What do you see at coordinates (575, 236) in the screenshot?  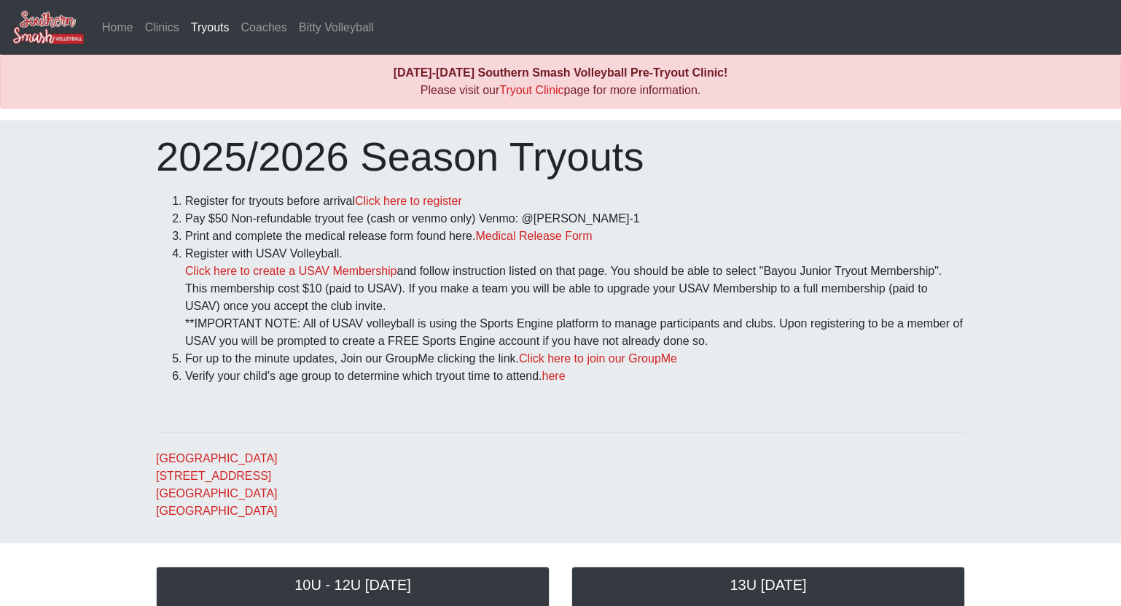 I see `li: Print and complete the medical release form found here.` at bounding box center [575, 236].